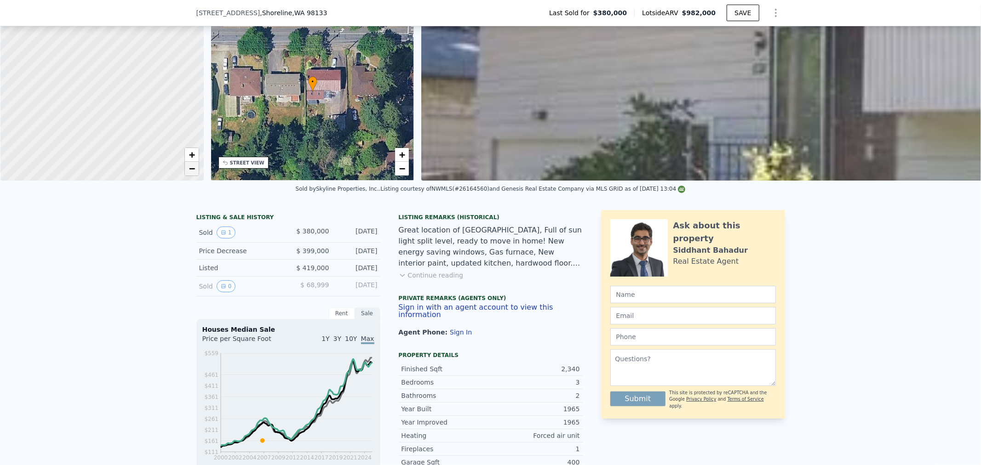 This screenshot has width=981, height=465. I want to click on div: Listed, so click(240, 268).